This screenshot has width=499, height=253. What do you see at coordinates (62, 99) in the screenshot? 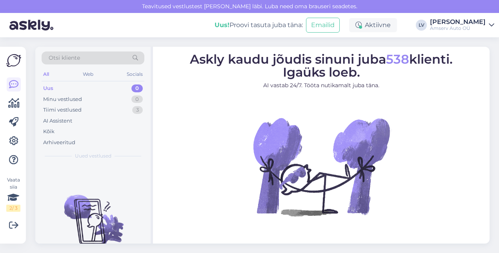
I see `div: Minu vestlused` at bounding box center [62, 99].